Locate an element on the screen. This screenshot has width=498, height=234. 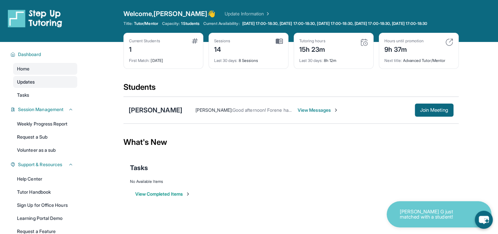
div: What's New is located at coordinates (291, 142).